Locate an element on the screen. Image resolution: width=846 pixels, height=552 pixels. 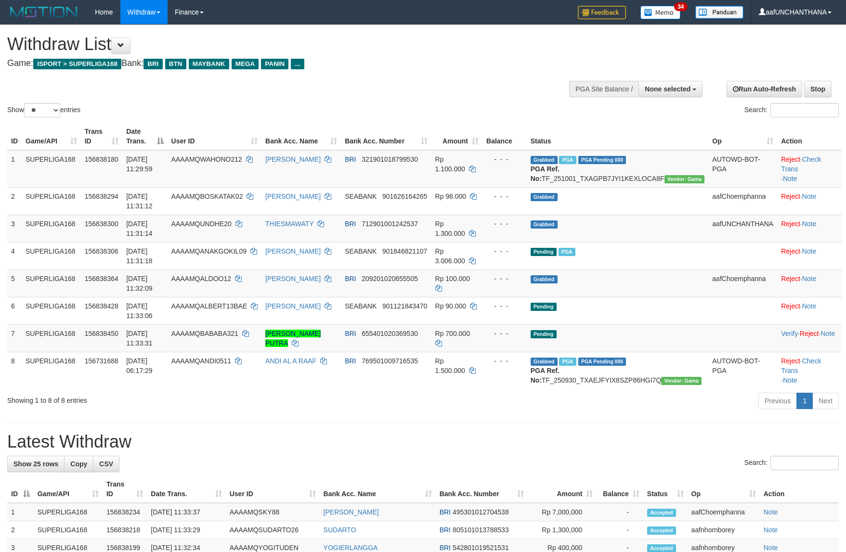
a: THIESMAWATY is located at coordinates (289, 224).